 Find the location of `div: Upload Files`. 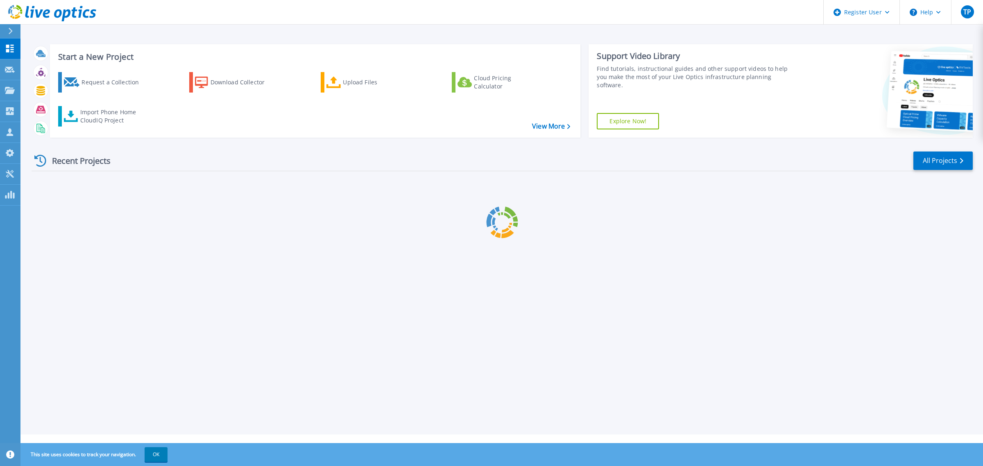

div: Upload Files is located at coordinates (376, 82).